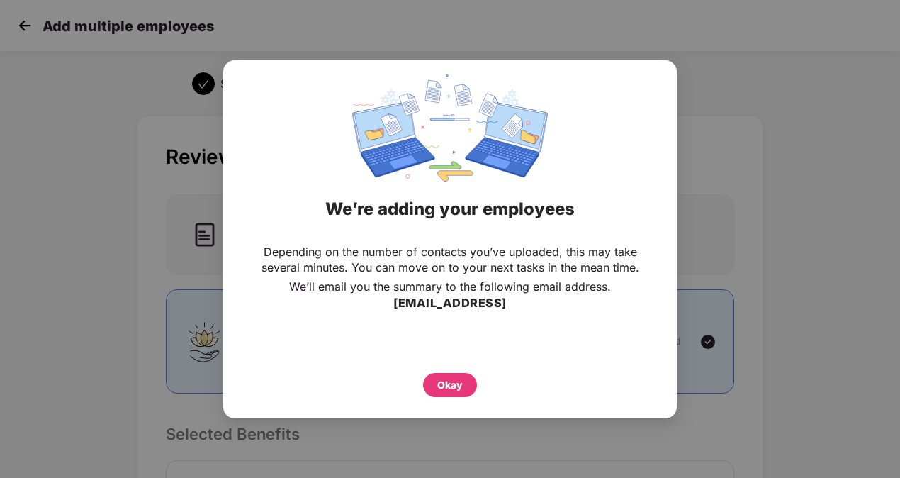 This screenshot has width=900, height=478. What do you see at coordinates (450, 128) in the screenshot?
I see `img: svg+xml;base64,PHN2ZyBpZD0iRGF0YV9zeW5jaW5nIiB4bWxucz0iaHR0cDovL3d3dy53My5vcmcvMjAwMC9zdmciIHdpZH...` at bounding box center [450, 128].